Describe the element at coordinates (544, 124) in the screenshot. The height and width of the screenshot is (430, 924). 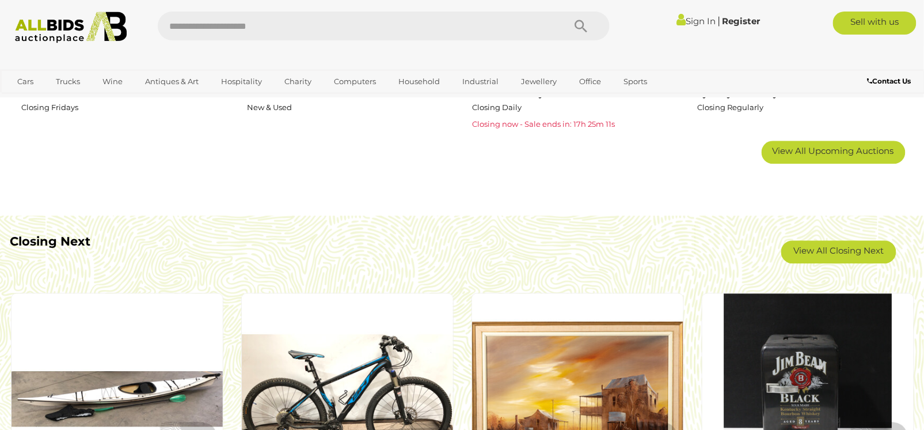
I see `span: Closing now - Sale ends in: 17h 25m 11s` at that location.